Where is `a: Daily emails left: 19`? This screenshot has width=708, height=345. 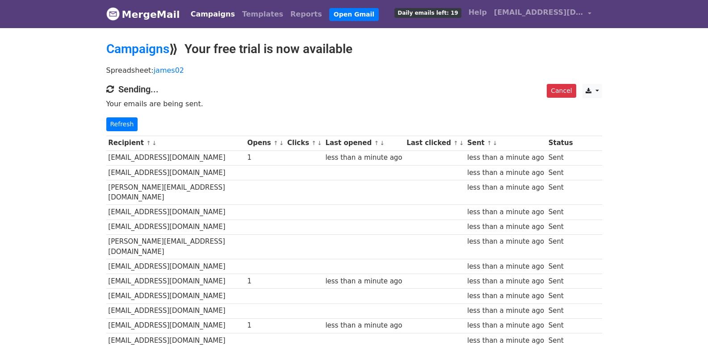 a: Daily emails left: 19 is located at coordinates (427, 13).